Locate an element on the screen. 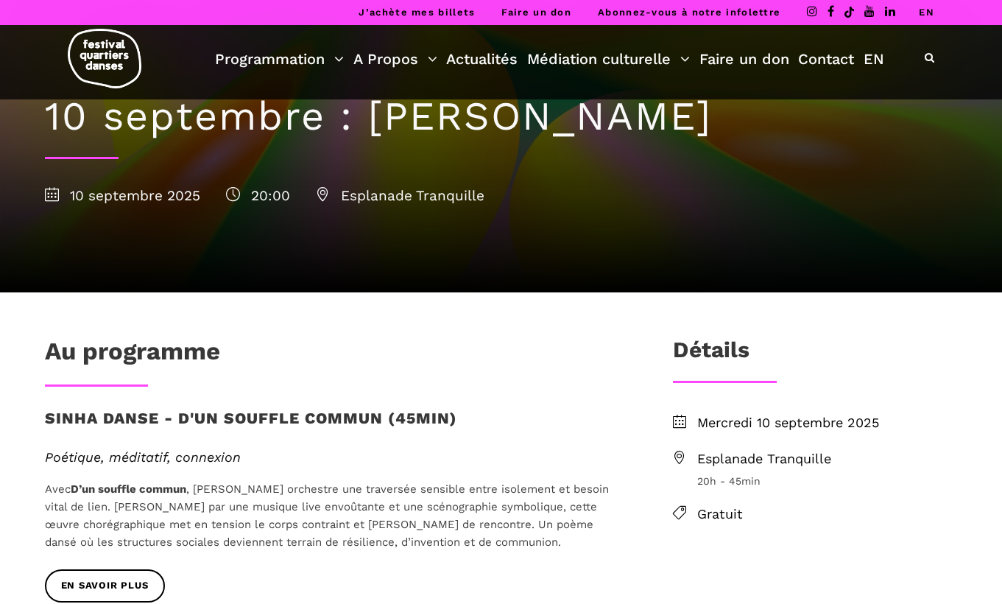  span: 20:00 is located at coordinates (258, 195).